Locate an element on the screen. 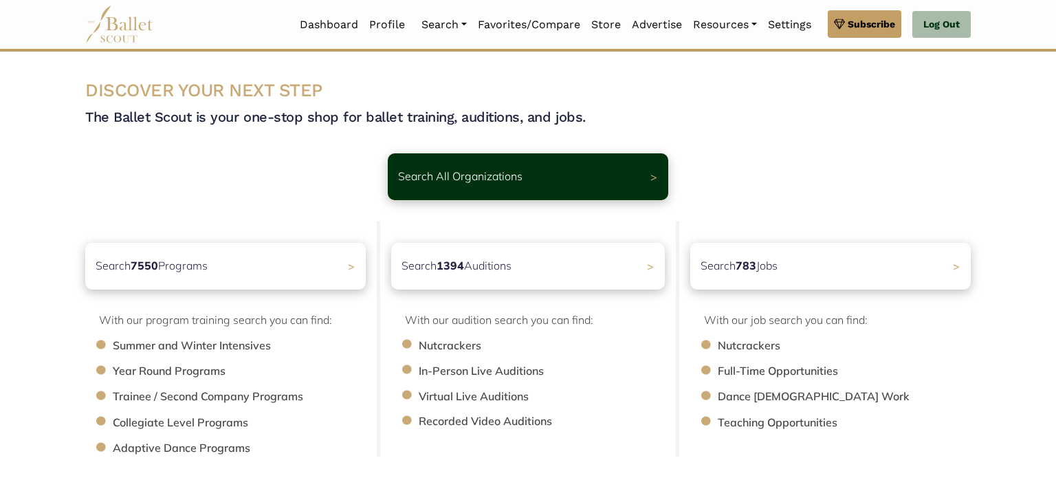 The image size is (1056, 478). p: With our job search you can find: is located at coordinates (838, 320).